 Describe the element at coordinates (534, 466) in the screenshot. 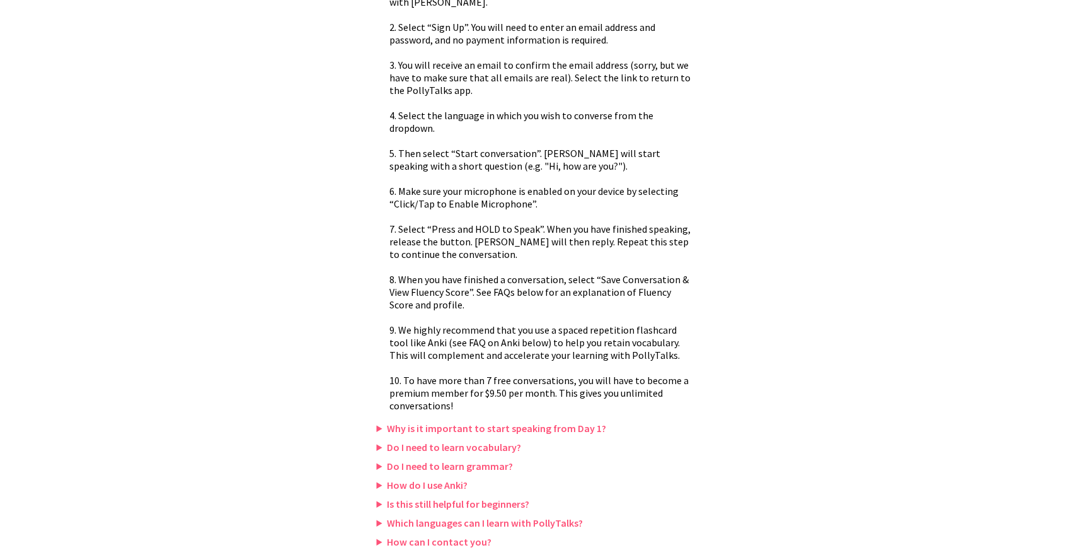

I see `summary: Do I need to learn grammar?` at that location.